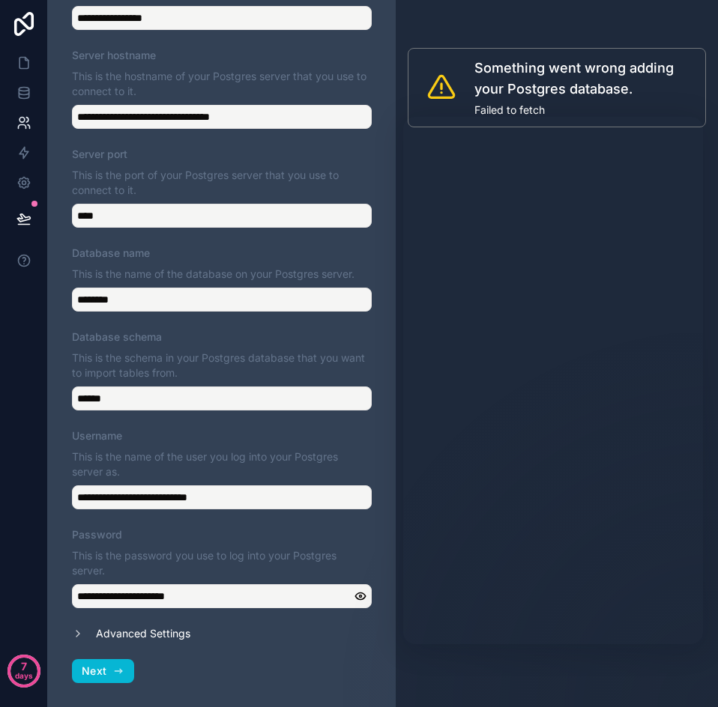 Image resolution: width=718 pixels, height=707 pixels. What do you see at coordinates (100, 154) in the screenshot?
I see `label: Server port` at bounding box center [100, 154].